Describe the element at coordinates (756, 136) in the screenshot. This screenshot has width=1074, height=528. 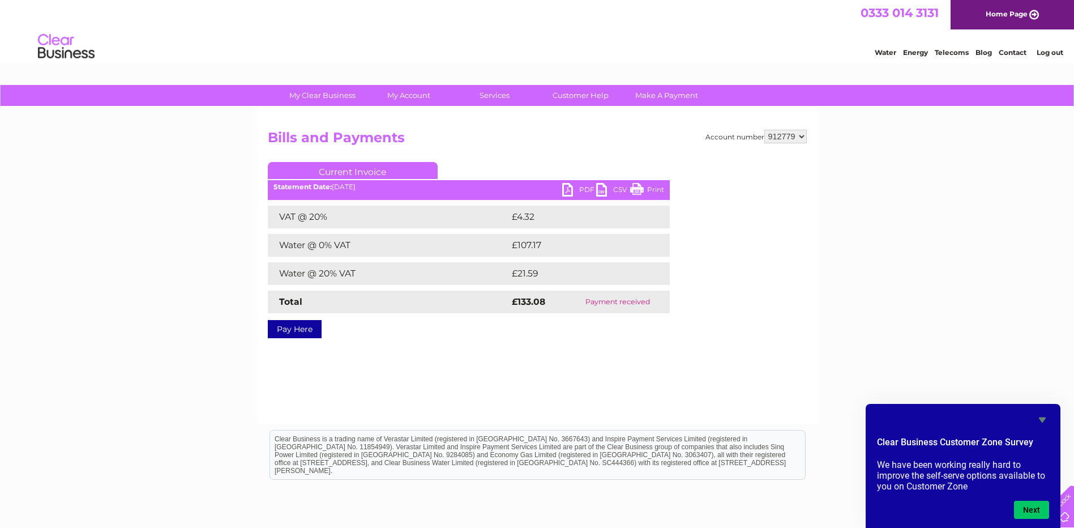
I see `div: Account number` at that location.